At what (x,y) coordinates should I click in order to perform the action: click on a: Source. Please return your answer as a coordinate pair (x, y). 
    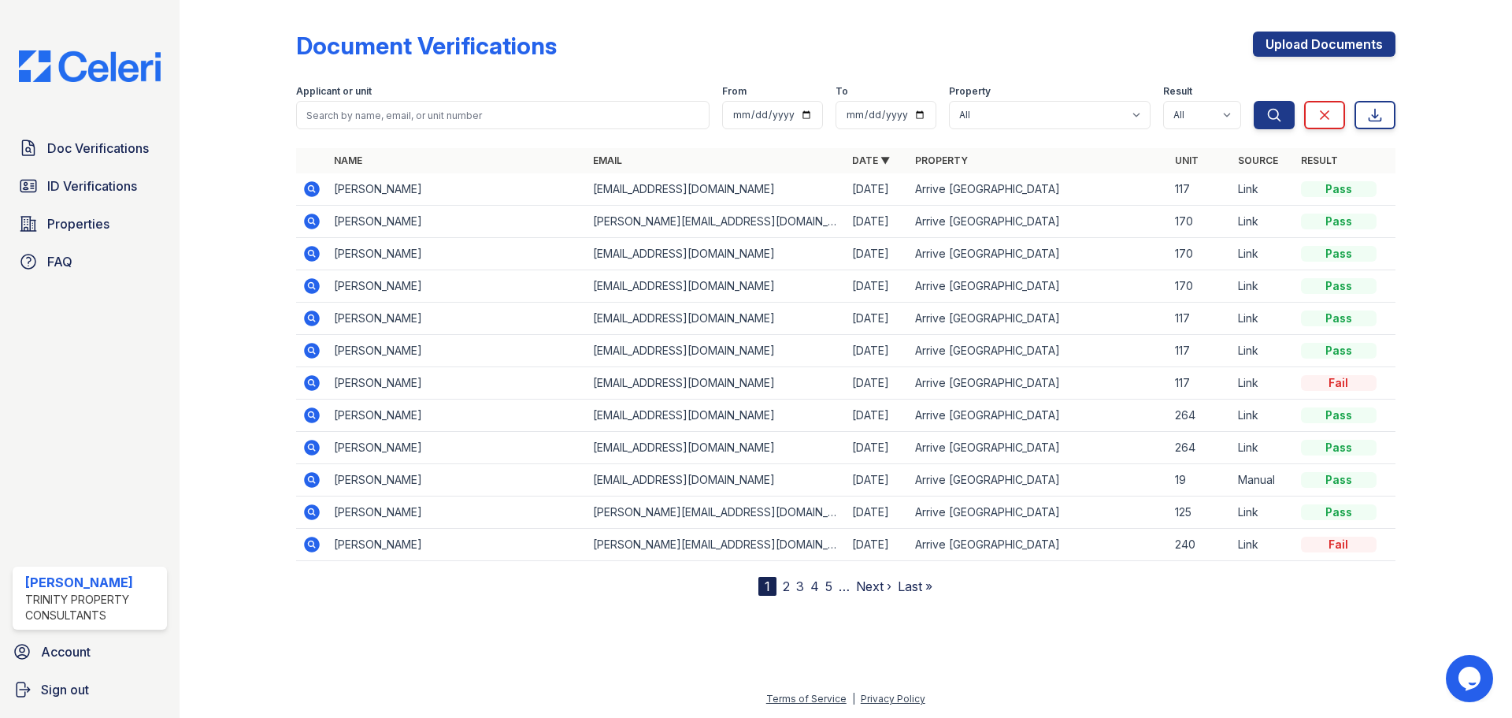
    Looking at the image, I should click on (1258, 160).